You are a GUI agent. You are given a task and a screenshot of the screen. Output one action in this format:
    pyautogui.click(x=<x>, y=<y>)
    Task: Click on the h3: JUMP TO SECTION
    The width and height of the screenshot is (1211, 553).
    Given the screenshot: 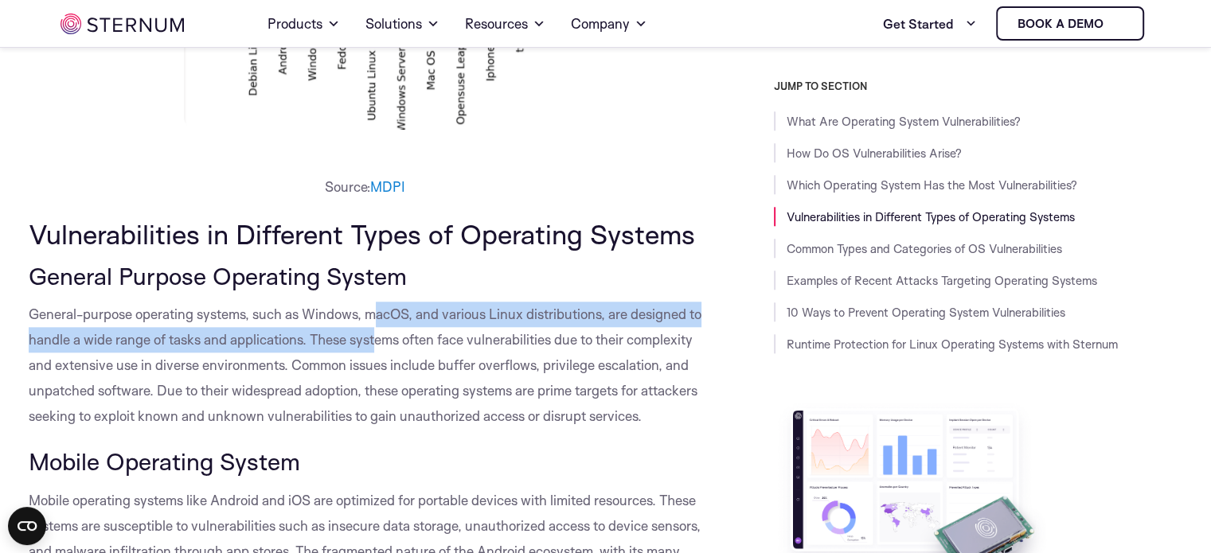 What is the action you would take?
    pyautogui.click(x=978, y=86)
    